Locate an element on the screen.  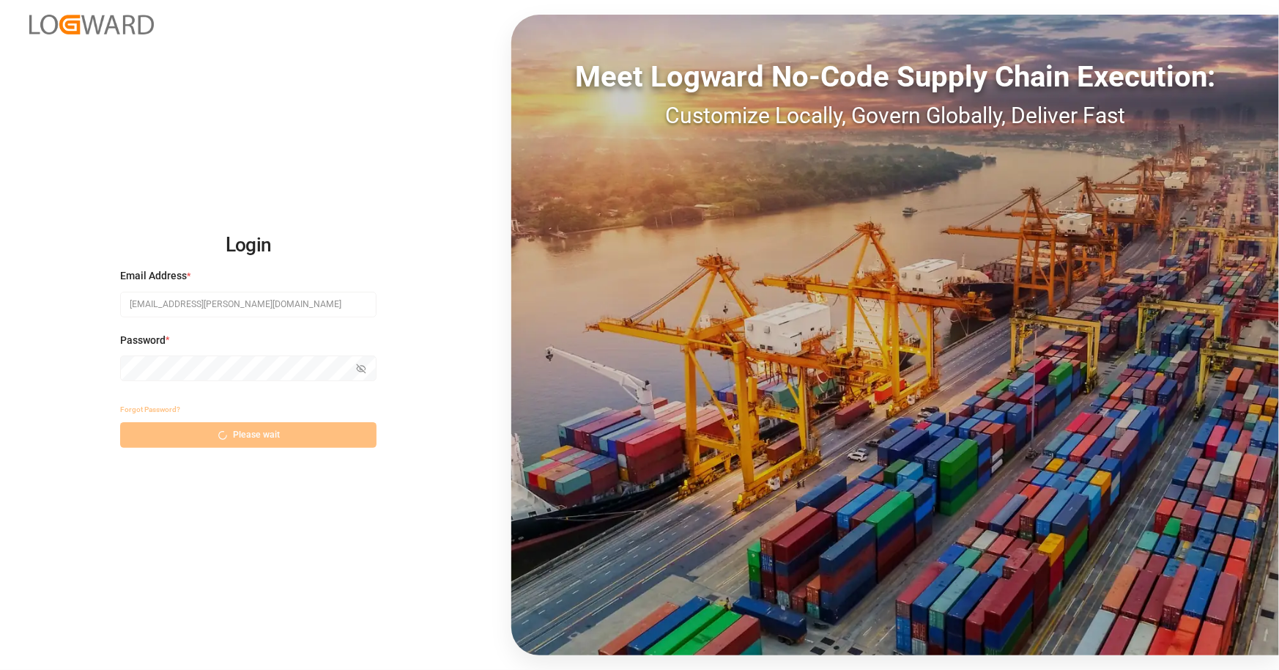
h2: Login is located at coordinates (248, 245).